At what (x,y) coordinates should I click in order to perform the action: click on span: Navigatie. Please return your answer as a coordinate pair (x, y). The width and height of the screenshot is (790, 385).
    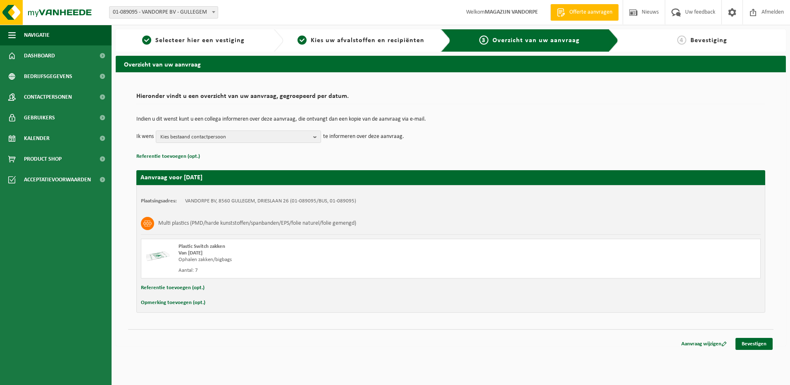
    Looking at the image, I should click on (37, 35).